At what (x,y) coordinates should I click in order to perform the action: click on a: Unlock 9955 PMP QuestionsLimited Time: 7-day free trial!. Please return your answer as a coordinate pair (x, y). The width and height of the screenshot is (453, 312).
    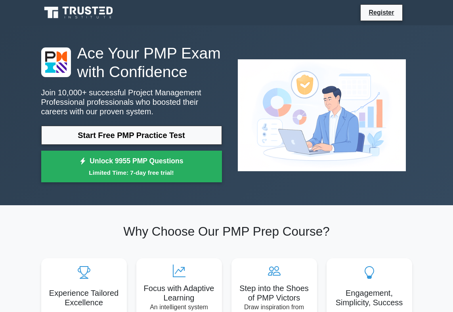
    Looking at the image, I should click on (131, 167).